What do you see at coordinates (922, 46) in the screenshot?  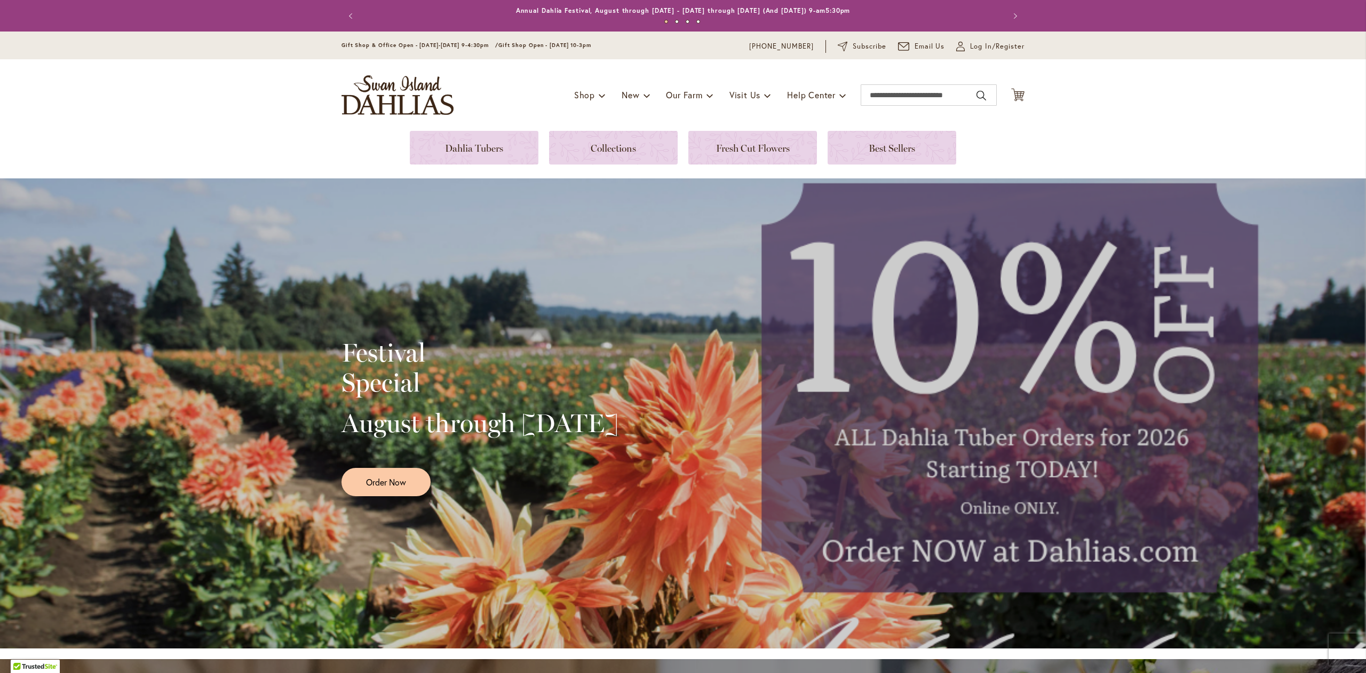 I see `a: Email Us` at bounding box center [922, 46].